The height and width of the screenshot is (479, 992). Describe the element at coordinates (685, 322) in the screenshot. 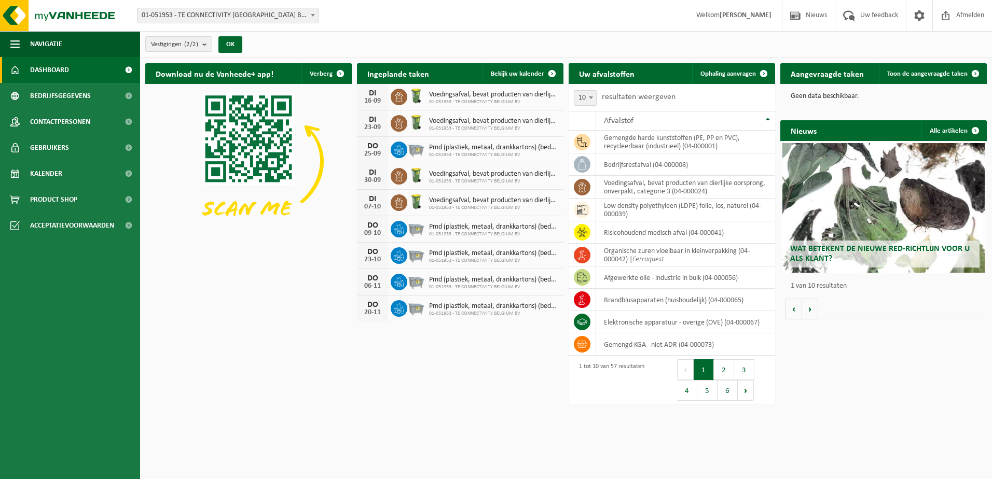

I see `td: elektronische apparatuur - overige (OVE) (04-000067)` at that location.